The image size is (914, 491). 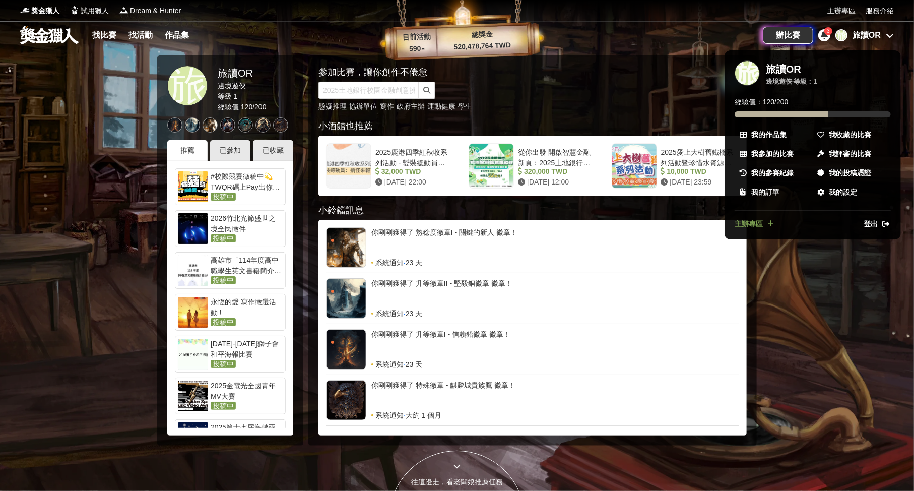 I want to click on a: 我收藏的比賽, so click(x=851, y=134).